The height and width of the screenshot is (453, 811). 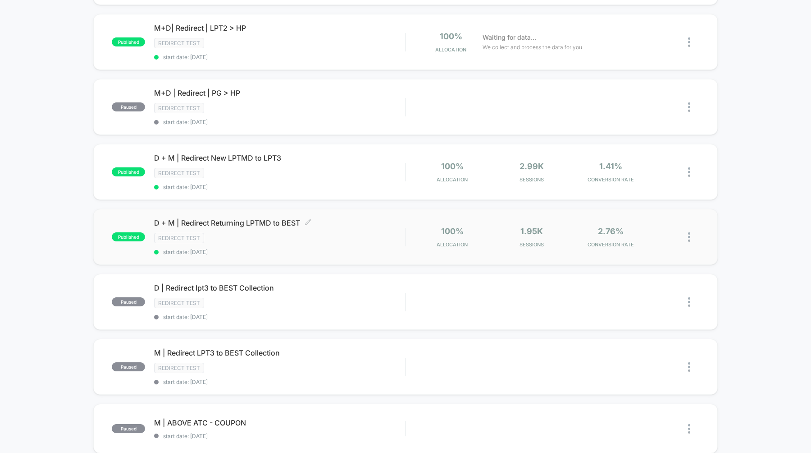 What do you see at coordinates (279, 422) in the screenshot?
I see `span: M | ABOVE ATC - COUPON` at bounding box center [279, 422].